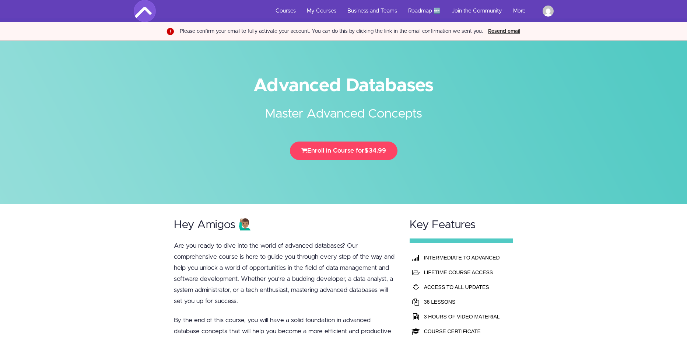 This screenshot has width=687, height=338. What do you see at coordinates (548, 11) in the screenshot?
I see `img: kpambahypolite1@gmail.com` at bounding box center [548, 11].